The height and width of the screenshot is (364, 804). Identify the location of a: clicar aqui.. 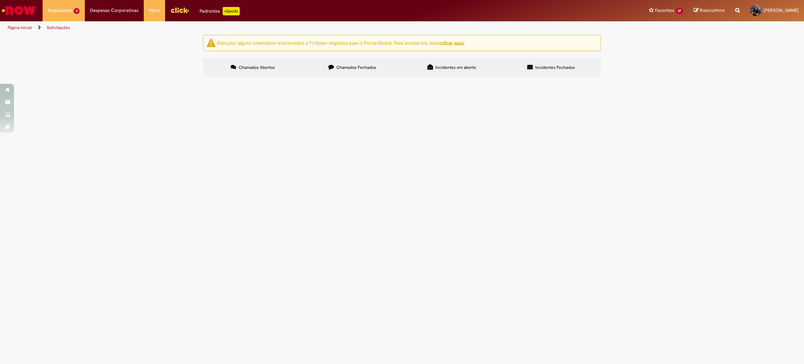
(453, 43).